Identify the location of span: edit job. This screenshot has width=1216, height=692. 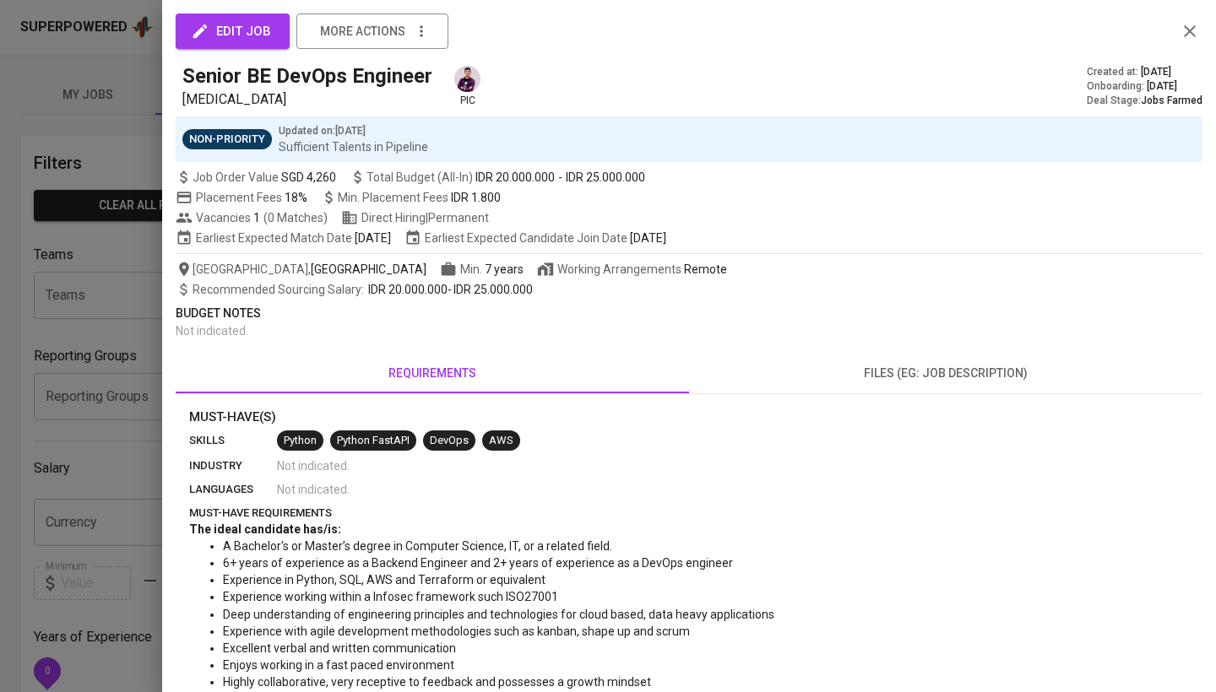
(232, 31).